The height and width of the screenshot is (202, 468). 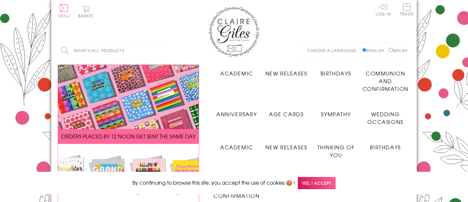 I want to click on span: Thinking of You, so click(x=336, y=151).